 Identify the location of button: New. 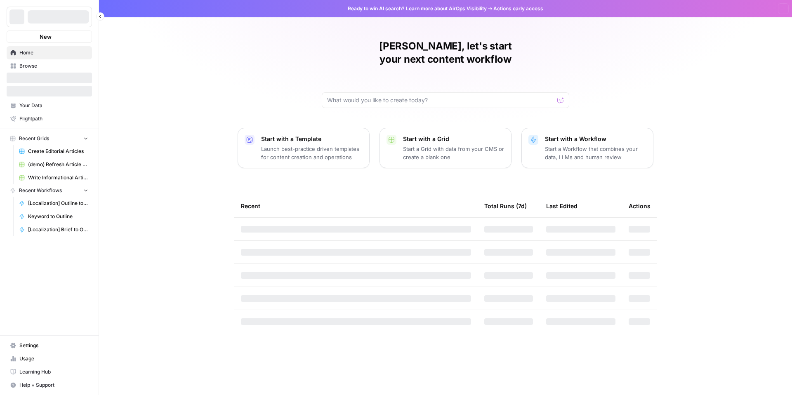
(49, 37).